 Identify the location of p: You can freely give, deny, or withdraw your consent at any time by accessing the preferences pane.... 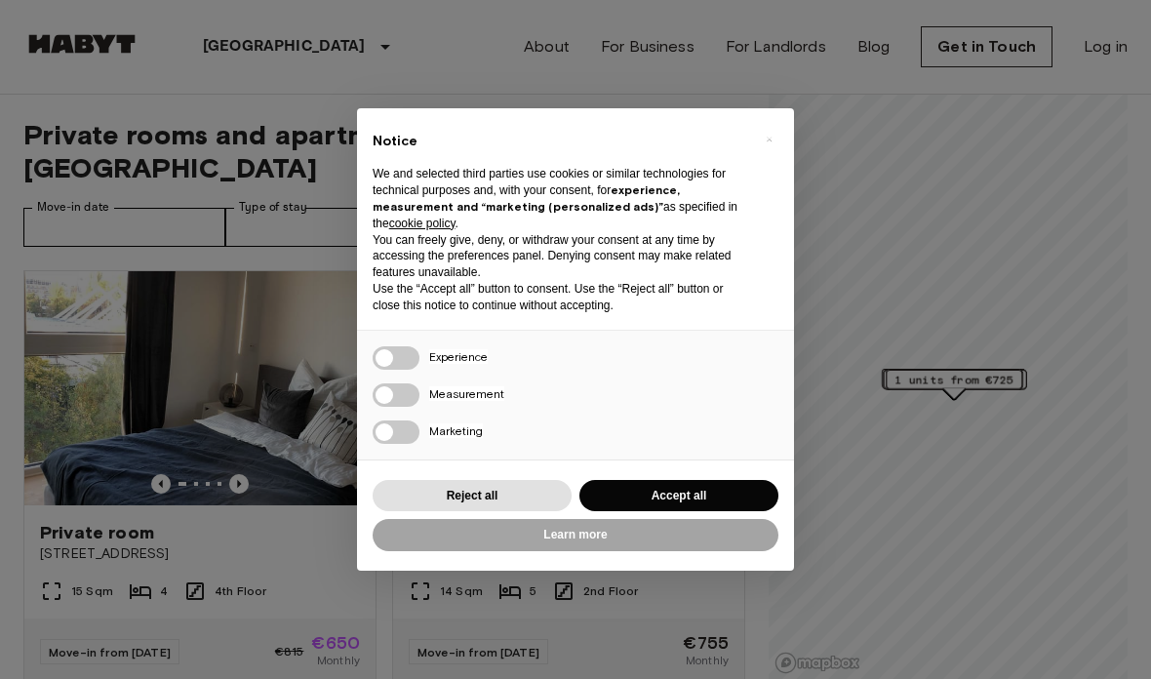
(560, 257).